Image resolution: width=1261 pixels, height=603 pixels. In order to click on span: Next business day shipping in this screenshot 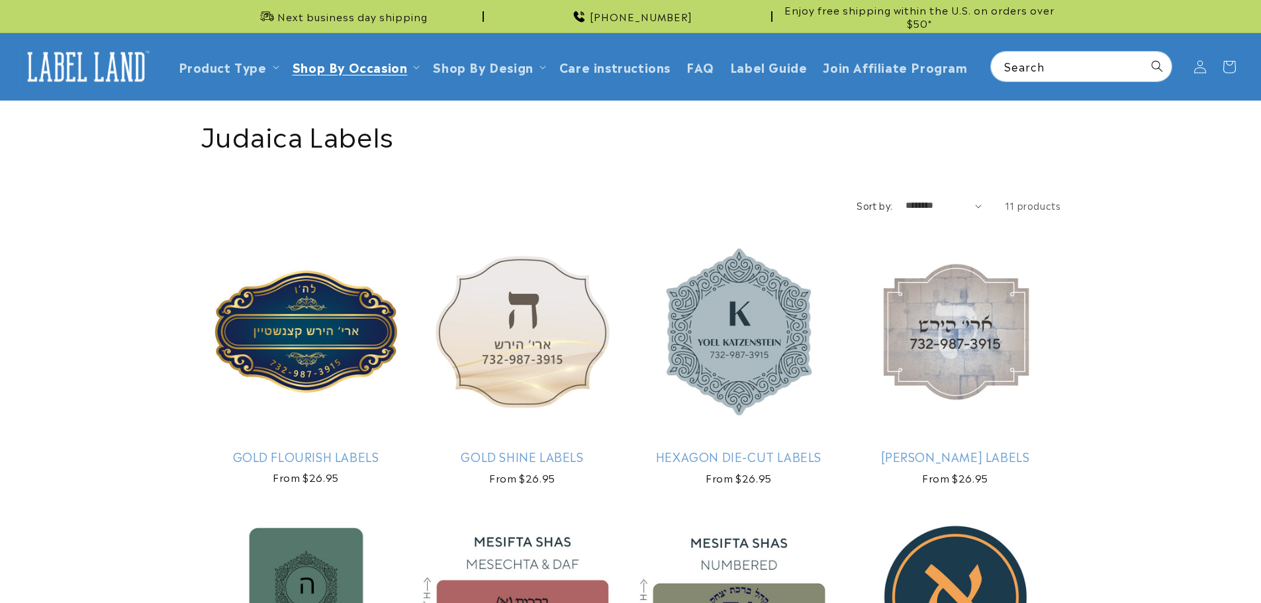, I will do `click(352, 17)`.